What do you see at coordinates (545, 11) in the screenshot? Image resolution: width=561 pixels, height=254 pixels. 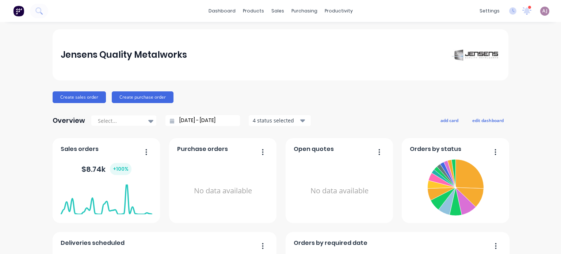 I see `span: AJ` at bounding box center [545, 11].